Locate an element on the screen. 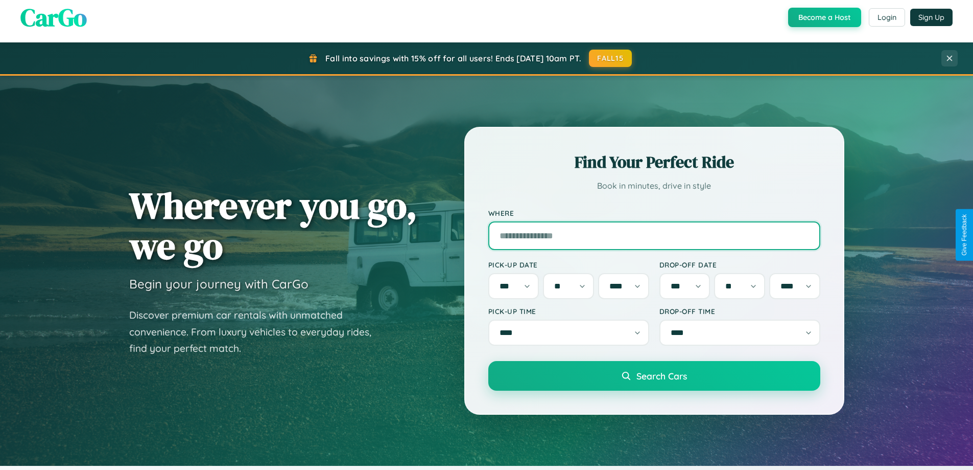 Image resolution: width=973 pixels, height=470 pixels. button: Login is located at coordinates (887, 17).